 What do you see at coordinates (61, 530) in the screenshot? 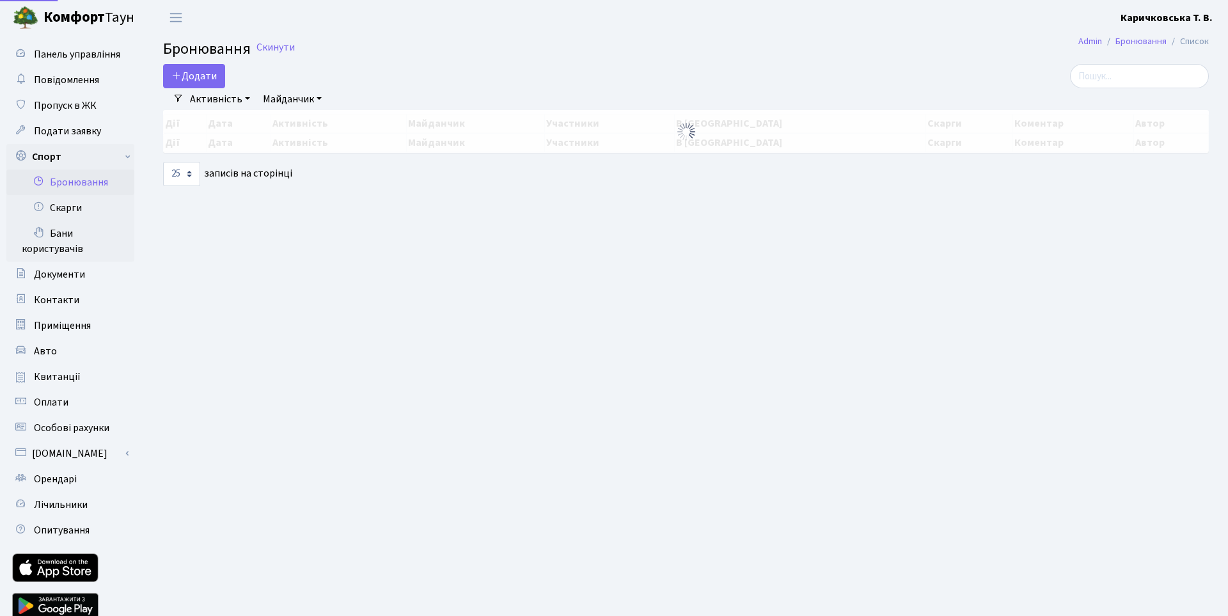
I see `span: Опитування` at bounding box center [61, 530].